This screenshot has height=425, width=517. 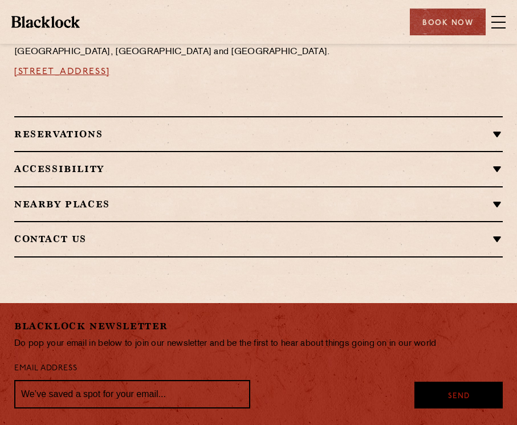 What do you see at coordinates (46, 369) in the screenshot?
I see `label: Email Address` at bounding box center [46, 369].